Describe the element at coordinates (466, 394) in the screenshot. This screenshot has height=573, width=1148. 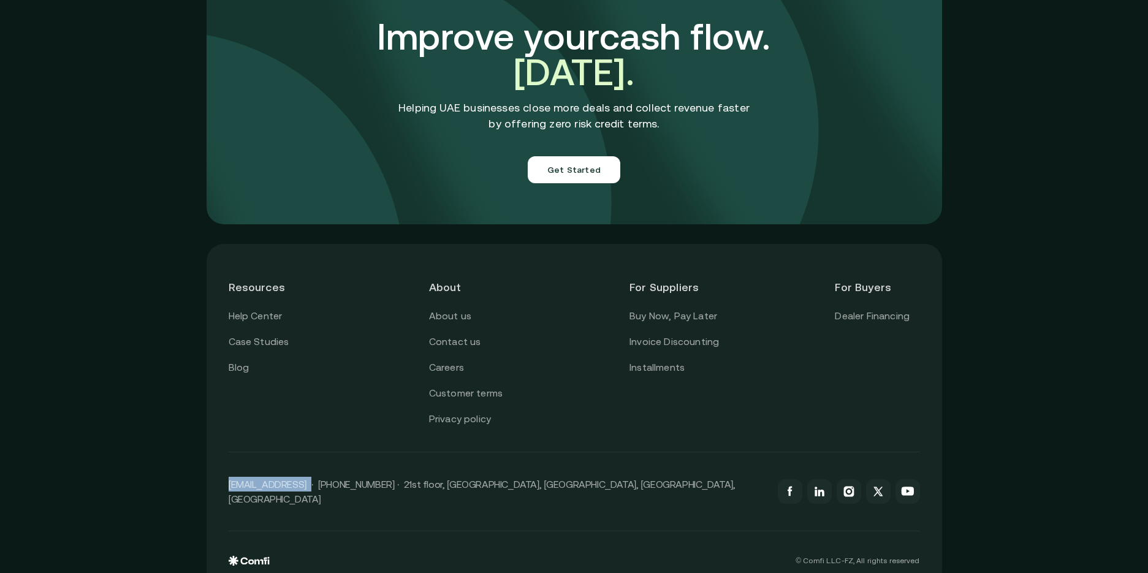
I see `a: Customer terms` at that location.